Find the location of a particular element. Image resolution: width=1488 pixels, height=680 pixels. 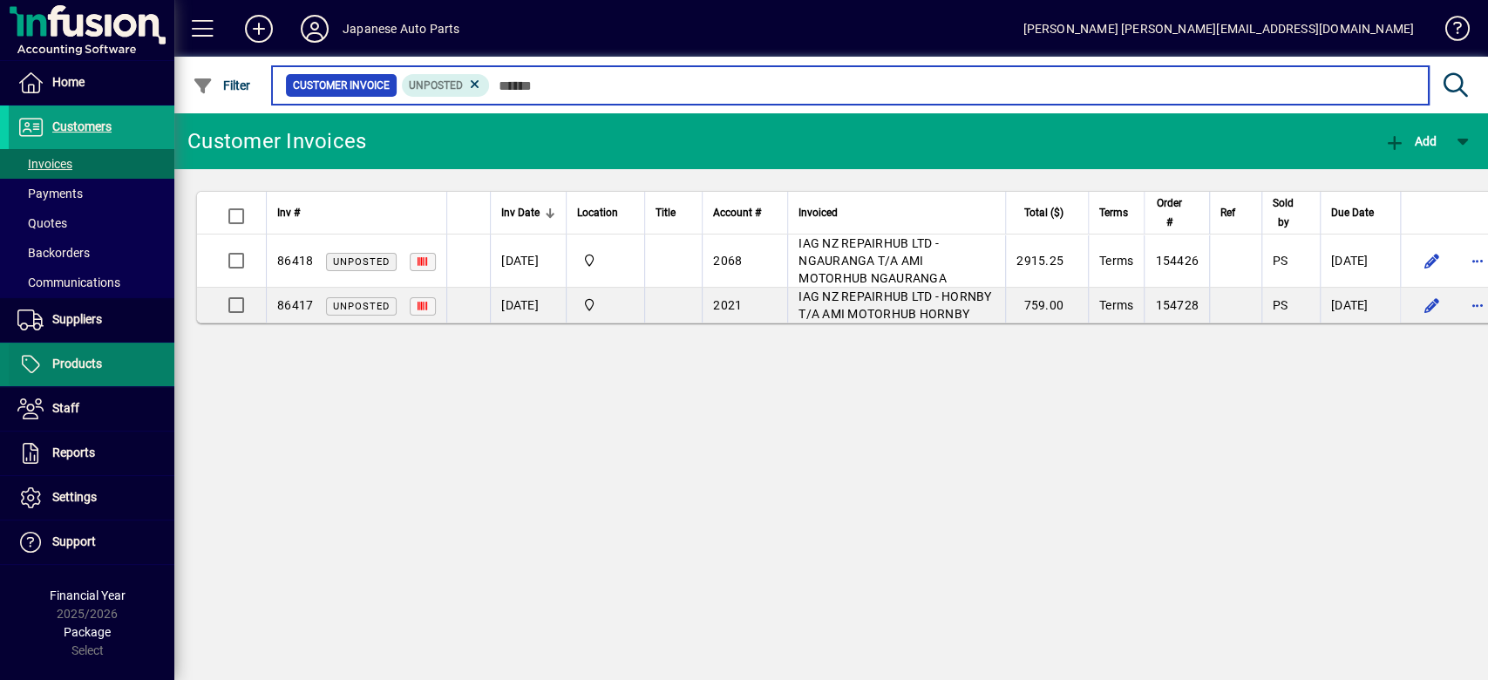

a: Products is located at coordinates (92, 364).